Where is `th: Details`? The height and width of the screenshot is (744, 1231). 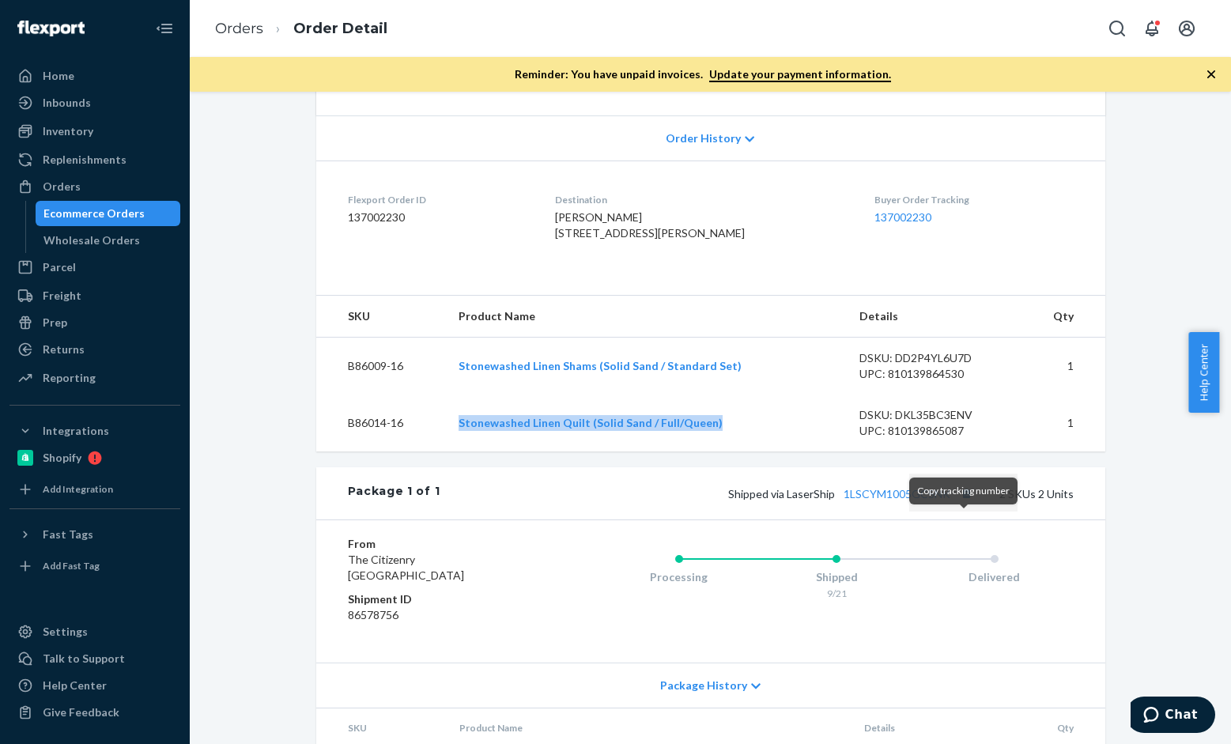
th: Details is located at coordinates (934, 316).